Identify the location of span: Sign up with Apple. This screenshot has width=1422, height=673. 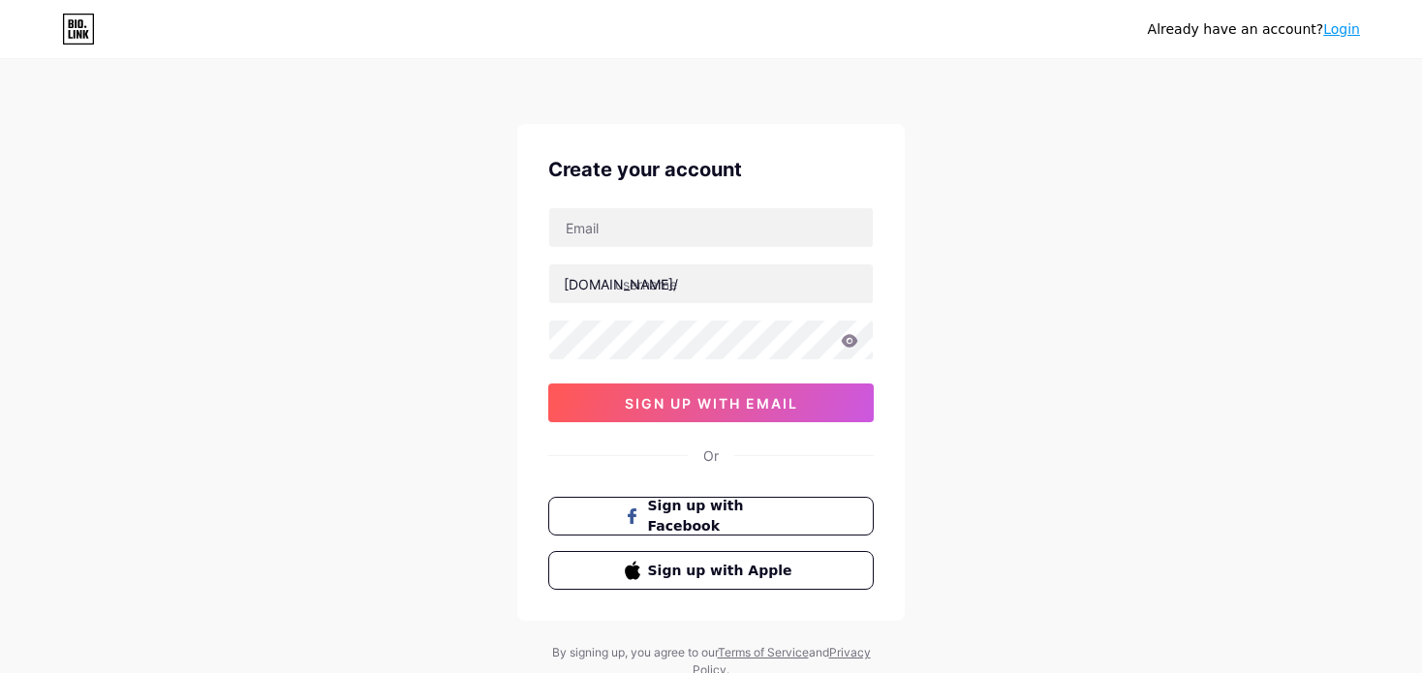
(723, 571).